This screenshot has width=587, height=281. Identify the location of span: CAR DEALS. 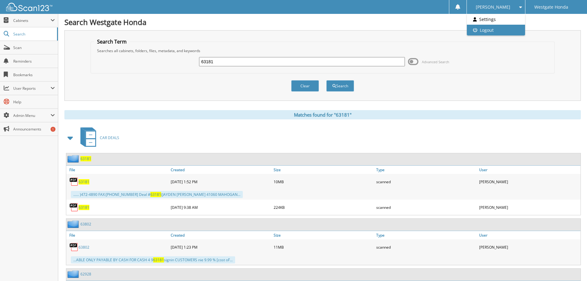
(109, 137).